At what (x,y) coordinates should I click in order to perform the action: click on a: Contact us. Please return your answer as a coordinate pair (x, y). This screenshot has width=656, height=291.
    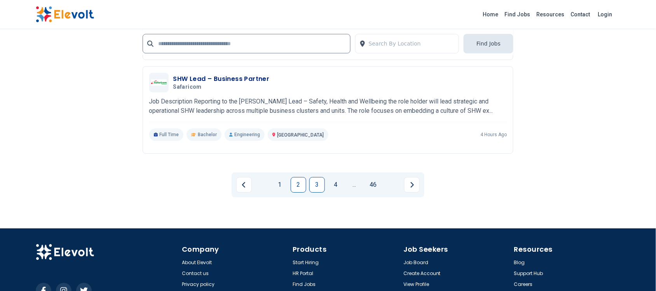
    Looking at the image, I should click on (195, 273).